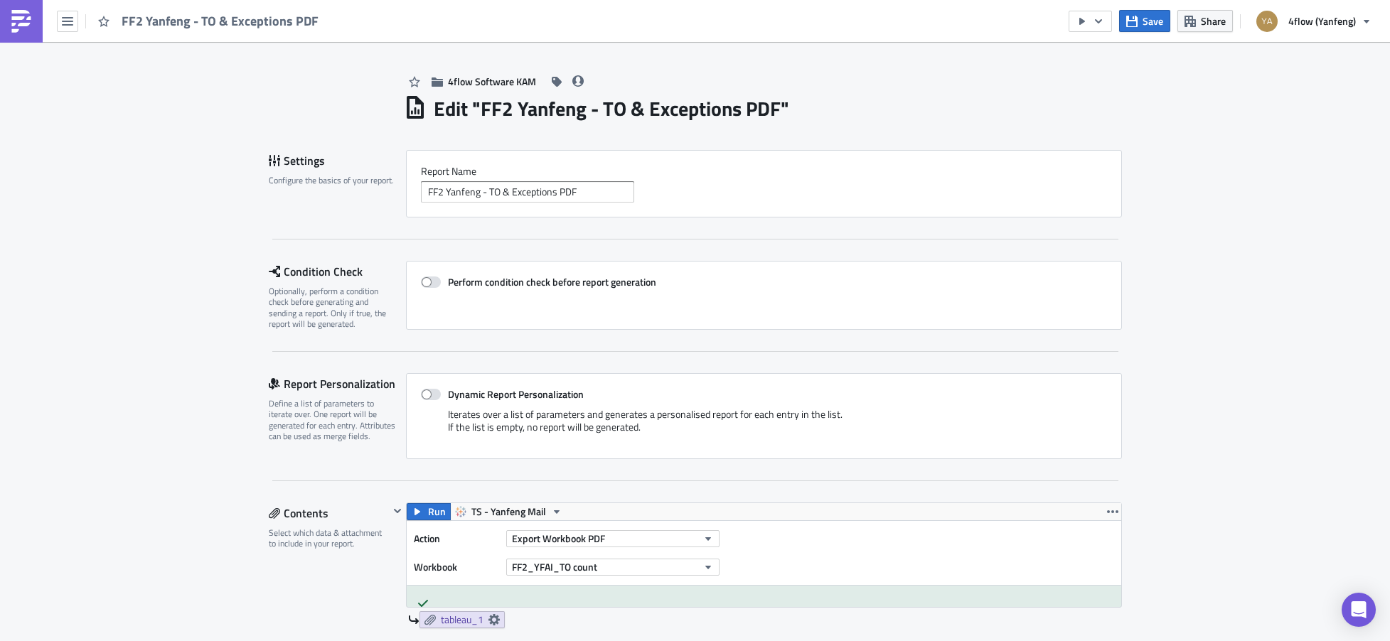 The image size is (1390, 641). Describe the element at coordinates (1145, 21) in the screenshot. I see `button: Save` at that location.